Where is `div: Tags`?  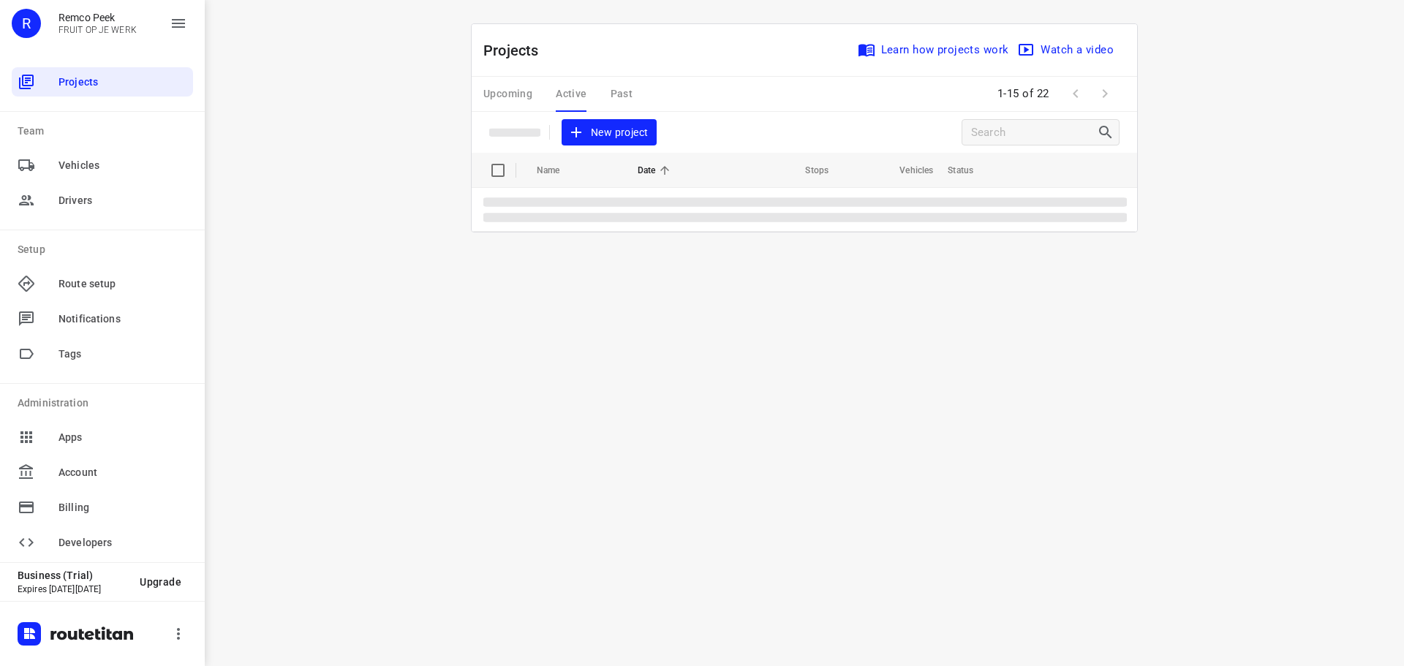
div: Tags is located at coordinates (102, 354).